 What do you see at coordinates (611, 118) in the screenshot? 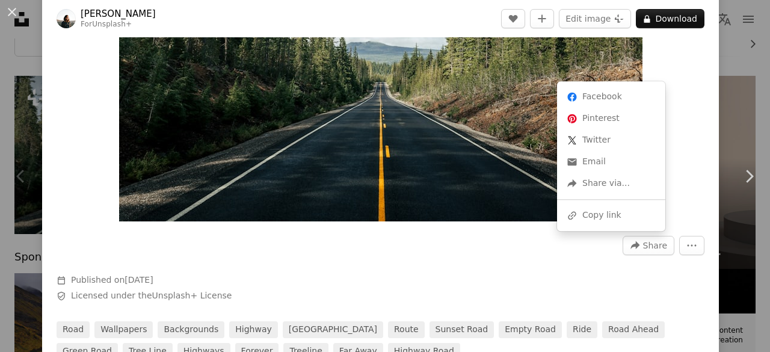
I see `a: Share on Pinterest` at bounding box center [611, 118].